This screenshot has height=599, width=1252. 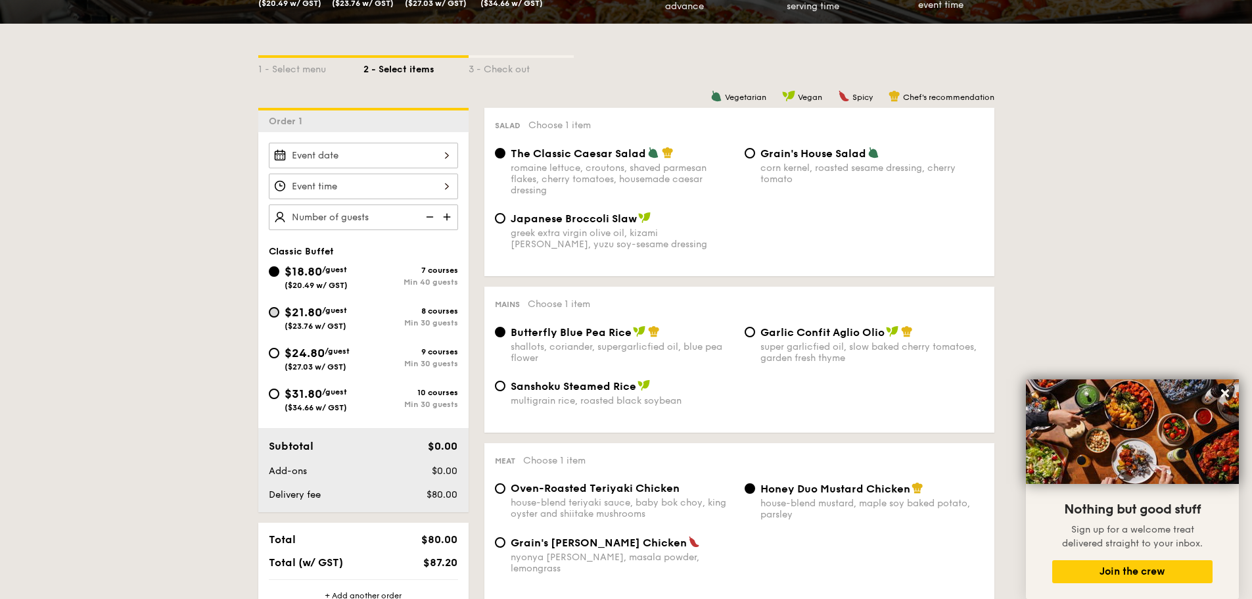 What do you see at coordinates (411, 282) in the screenshot?
I see `div: Min 40 guests` at bounding box center [411, 282].